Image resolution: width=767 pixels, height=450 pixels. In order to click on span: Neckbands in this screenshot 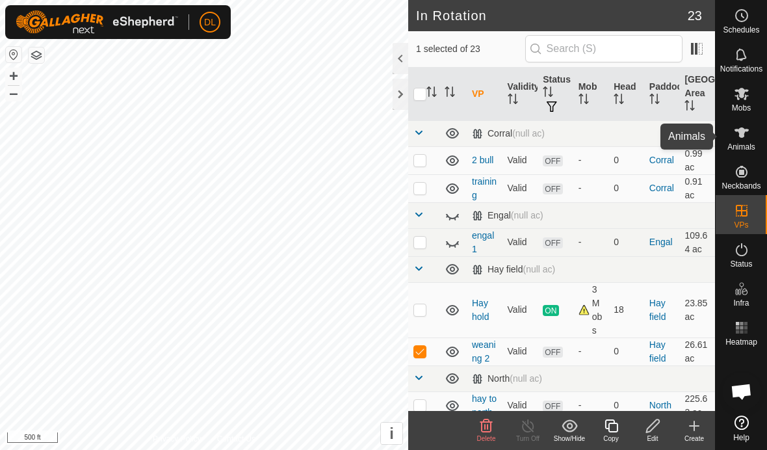, I will do `click(741, 186)`.